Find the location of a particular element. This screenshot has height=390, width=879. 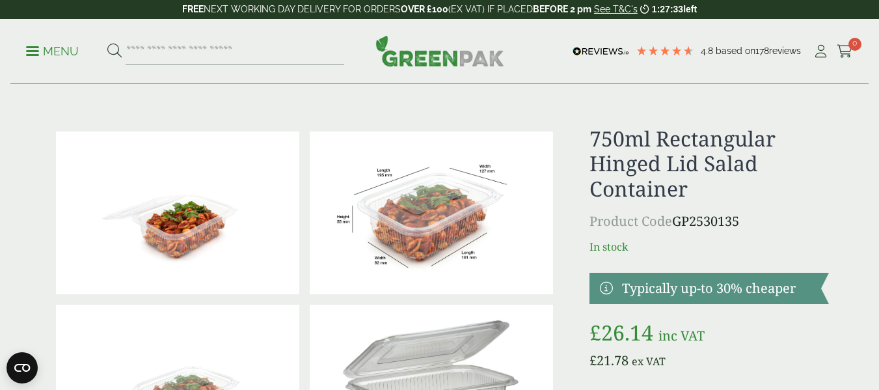

span: 0 is located at coordinates (855, 44).